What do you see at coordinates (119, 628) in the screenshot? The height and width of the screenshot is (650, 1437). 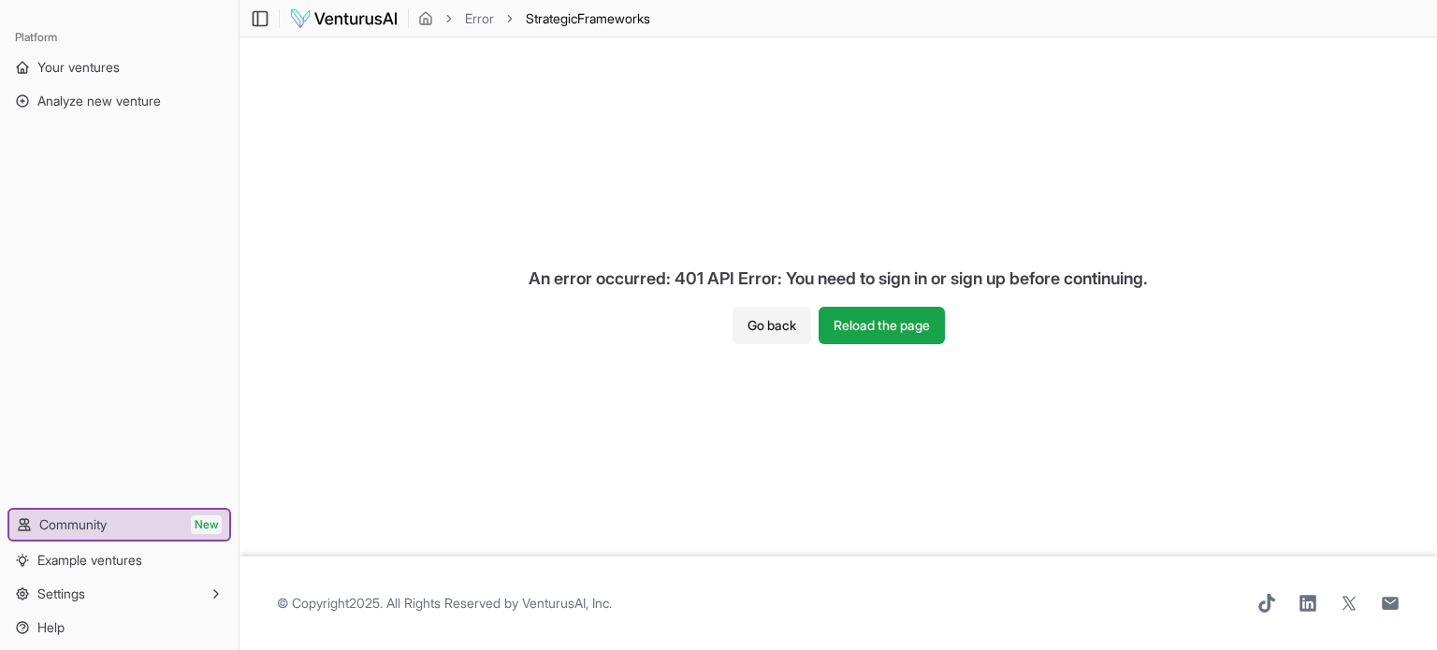 I see `a: Help` at bounding box center [119, 628].